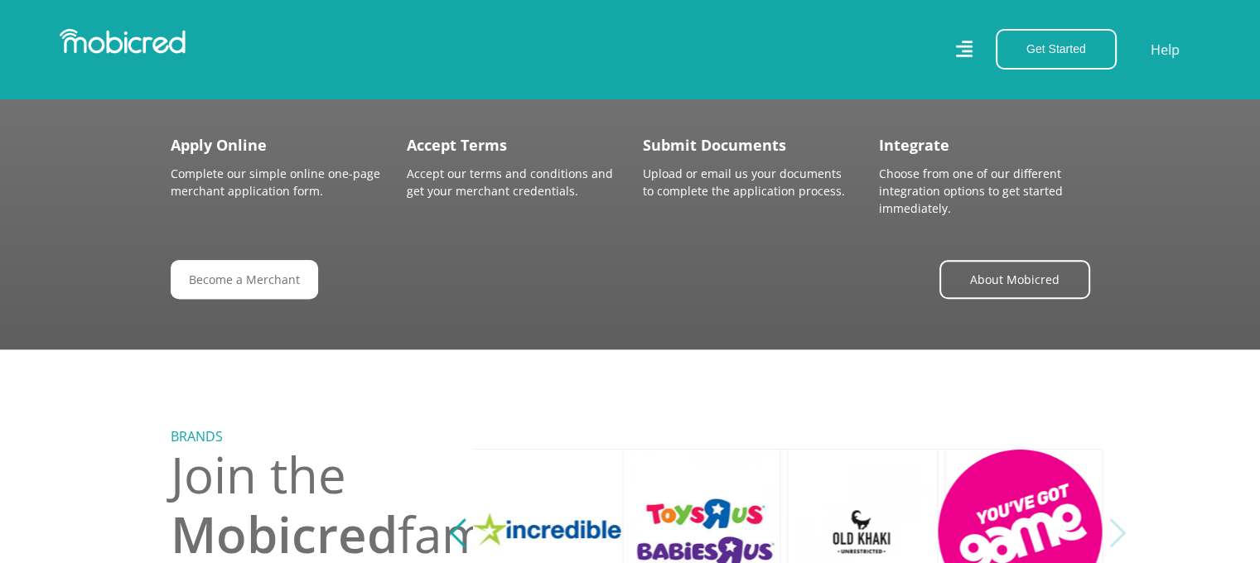 The width and height of the screenshot is (1260, 563). Describe the element at coordinates (512, 146) in the screenshot. I see `h4: Accept Terms` at that location.